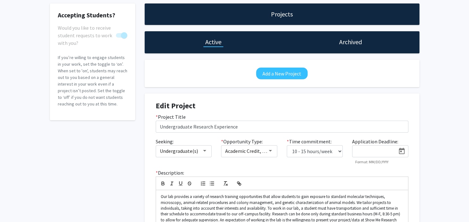  Describe the element at coordinates (282, 14) in the screenshot. I see `h1: Projects` at that location.